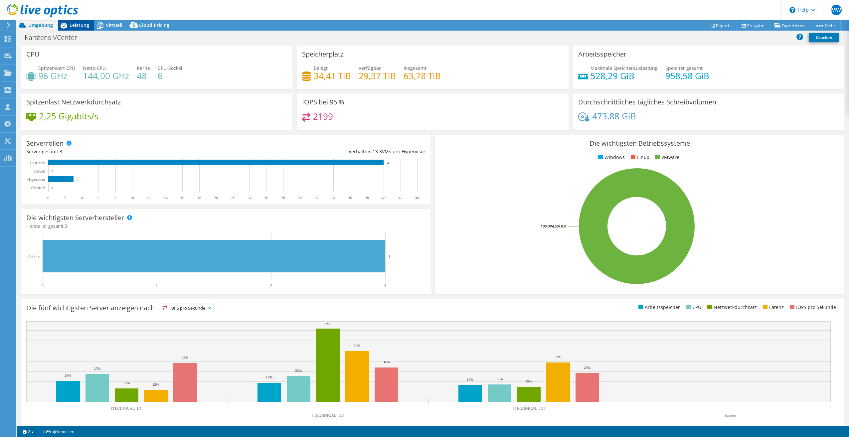 The height and width of the screenshot is (437, 849). What do you see at coordinates (321, 68) in the screenshot?
I see `span: Belegt` at bounding box center [321, 68].